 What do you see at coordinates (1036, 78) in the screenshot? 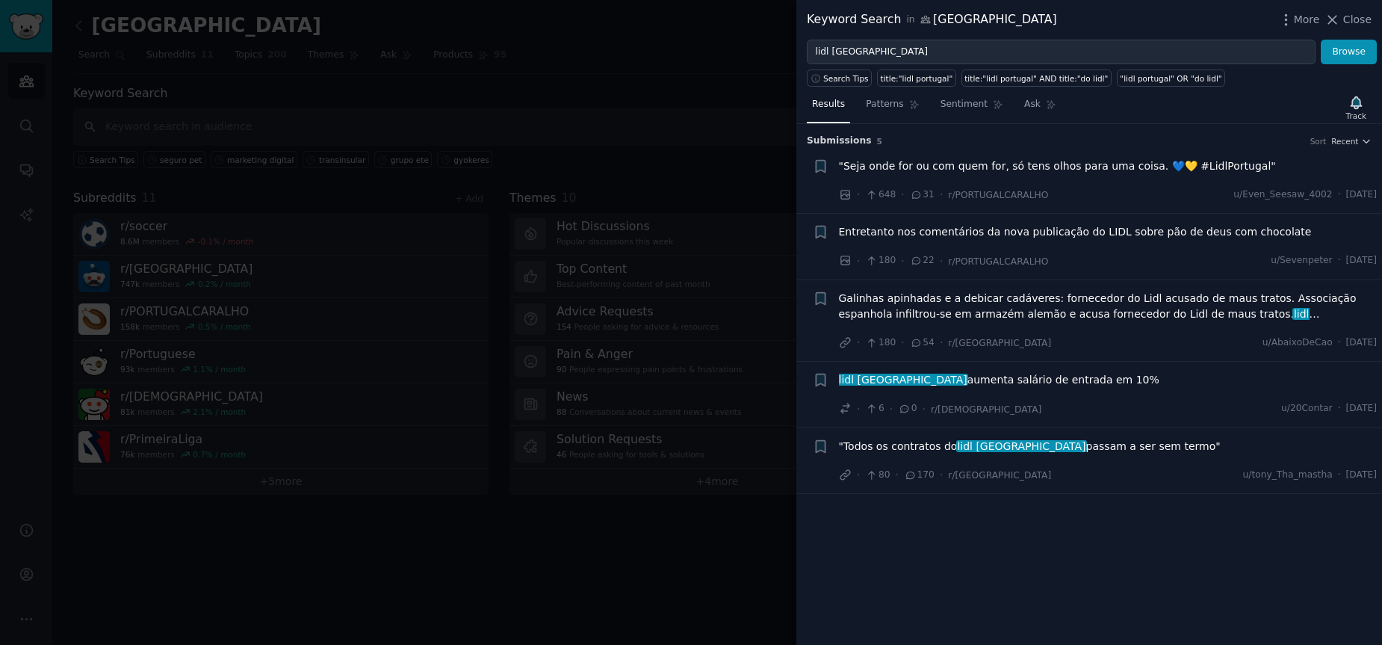
I see `a: title:"lidl portugal" AND title:"do lidl"` at bounding box center [1036, 78].